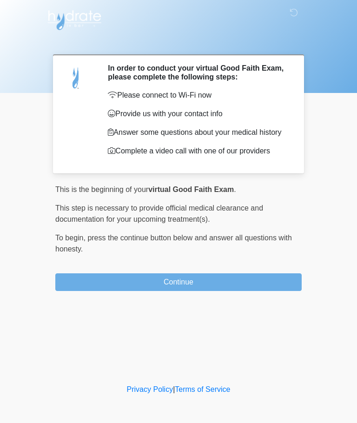  What do you see at coordinates (102, 189) in the screenshot?
I see `span: This is the beginning of your` at bounding box center [102, 189].